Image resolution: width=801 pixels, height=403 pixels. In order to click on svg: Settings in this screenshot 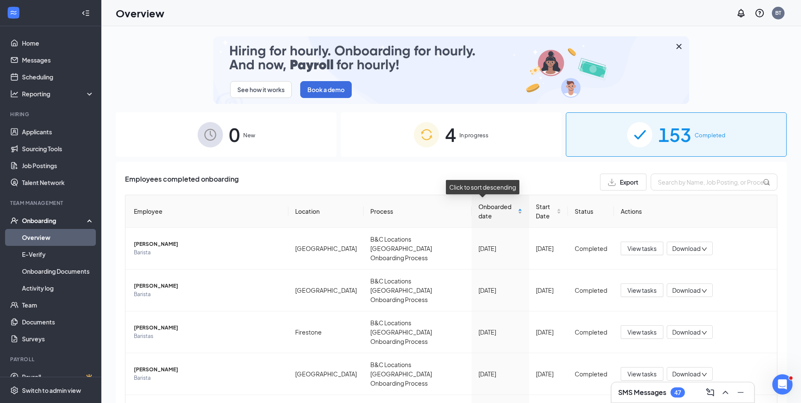, I will do `click(14, 390)`.